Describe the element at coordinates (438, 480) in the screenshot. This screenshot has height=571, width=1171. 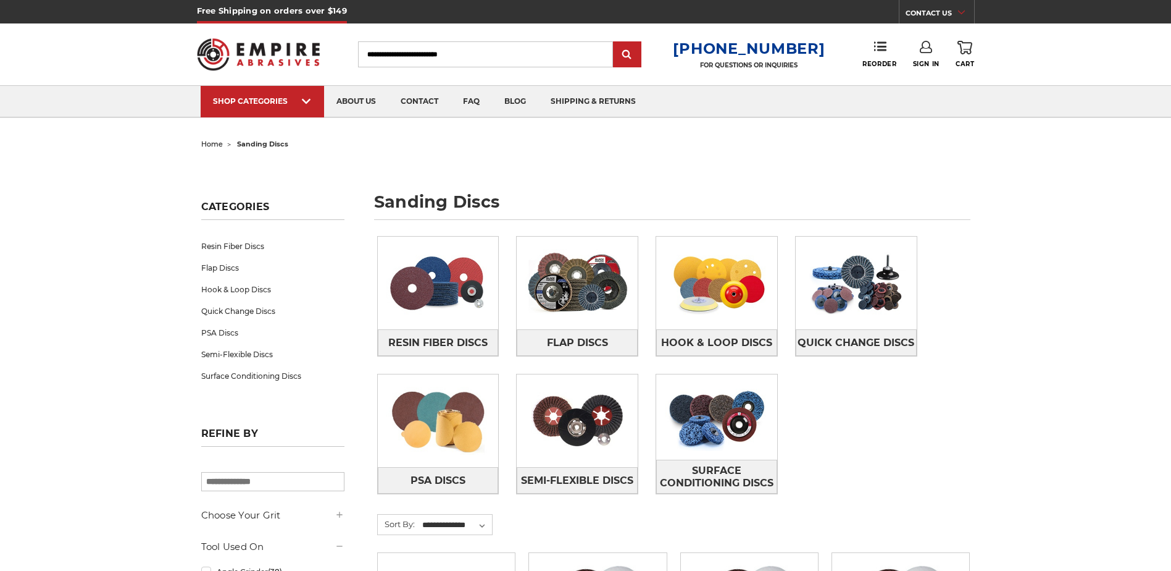
I see `span: PSA Discs` at that location.